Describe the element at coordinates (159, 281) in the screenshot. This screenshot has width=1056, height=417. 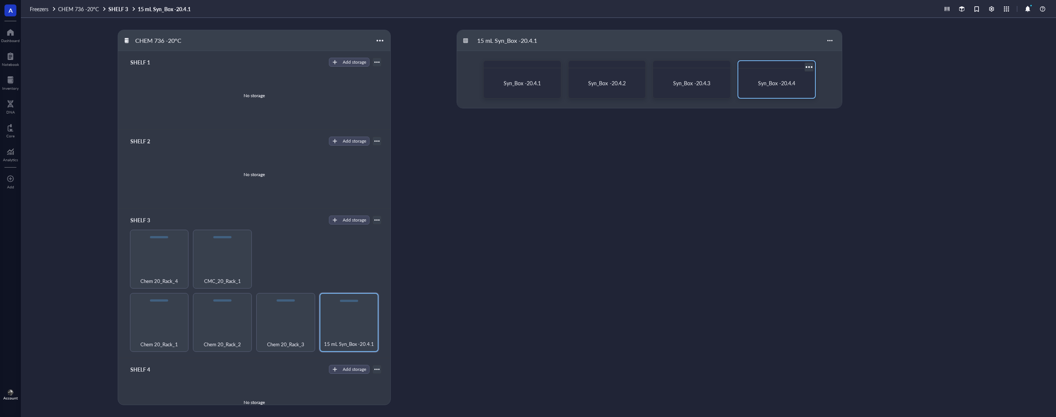
I see `span: Chem 20_Rack_4` at that location.